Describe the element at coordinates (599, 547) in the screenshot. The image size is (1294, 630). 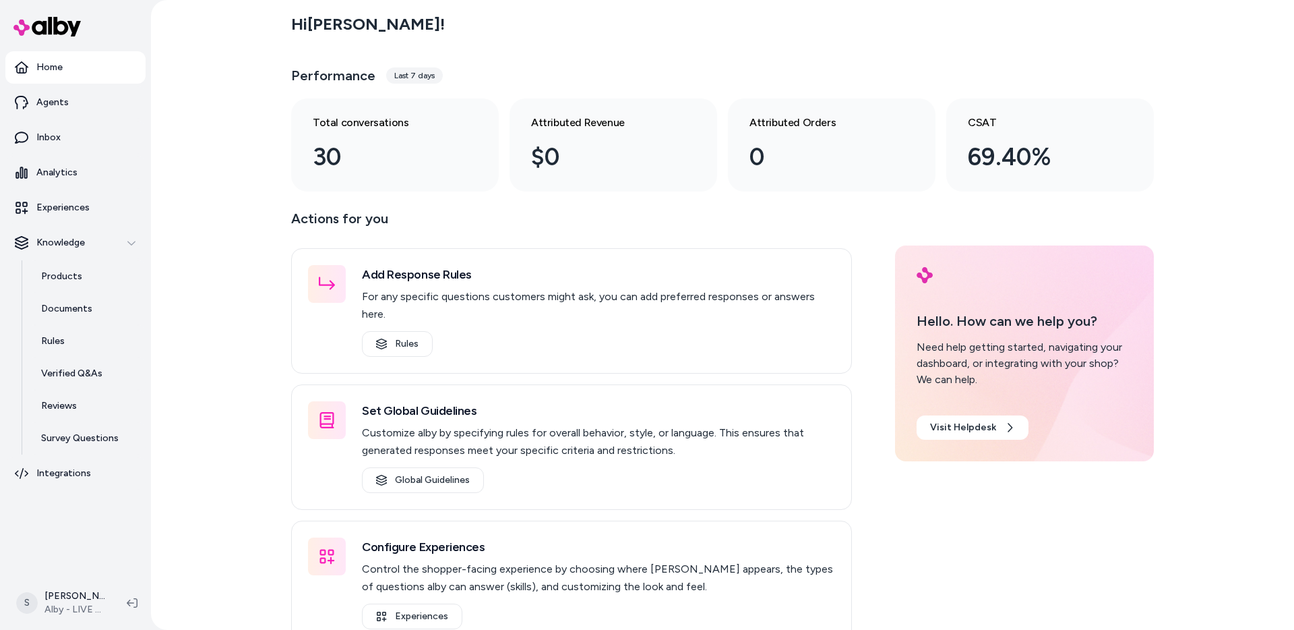
I see `h3: Configure Experiences` at that location.